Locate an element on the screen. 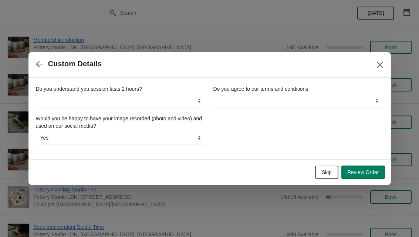 This screenshot has width=419, height=237. button: Review Order is located at coordinates (363, 172).